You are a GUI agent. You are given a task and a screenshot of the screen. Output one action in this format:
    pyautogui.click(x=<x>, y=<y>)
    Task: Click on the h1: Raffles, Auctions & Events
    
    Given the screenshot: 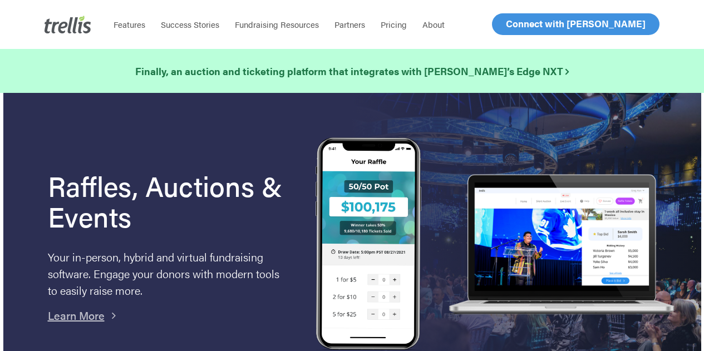 What is the action you would take?
    pyautogui.click(x=167, y=201)
    